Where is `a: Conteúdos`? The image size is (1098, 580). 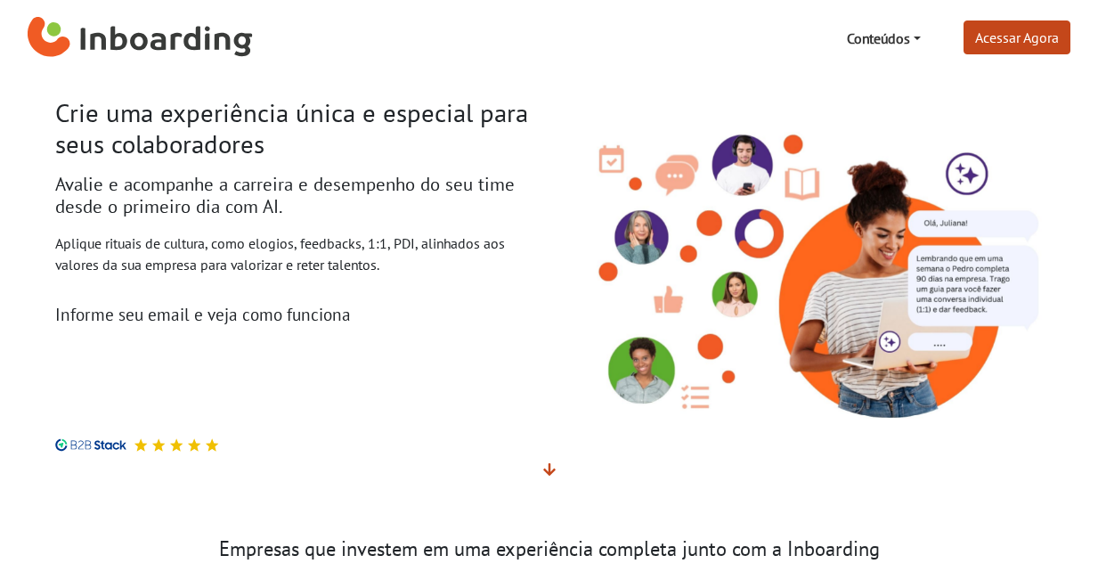
a: Conteúdos is located at coordinates (884, 38).